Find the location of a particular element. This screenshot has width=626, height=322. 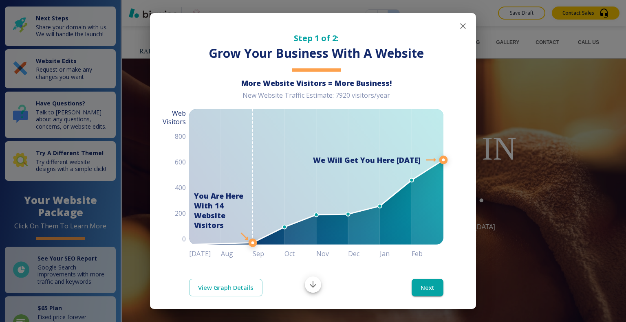

h3: Grow Your Business With A Website is located at coordinates (316, 53).